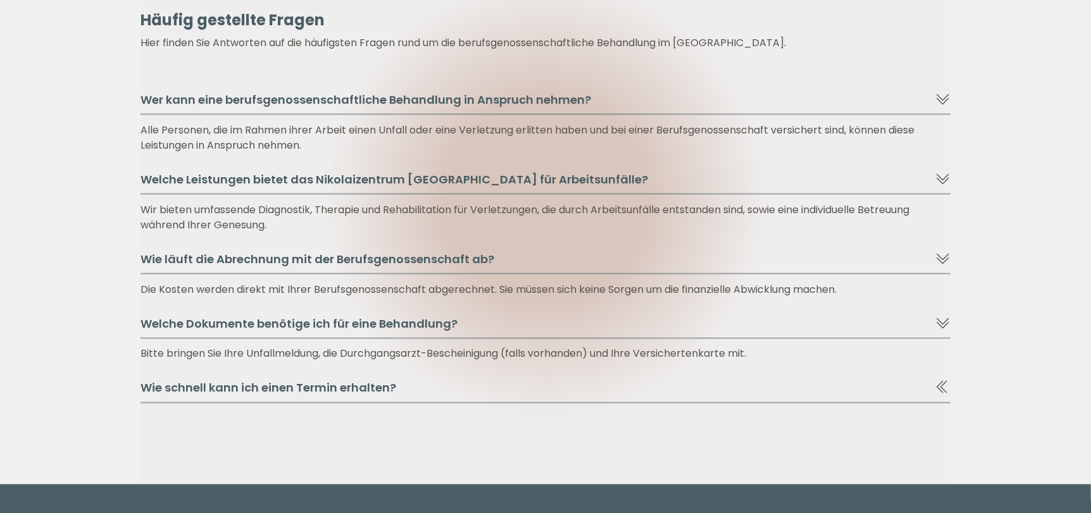 Image resolution: width=1091 pixels, height=513 pixels. What do you see at coordinates (545, 103) in the screenshot?
I see `button: Wer kann eine berufsgenossenschaftliche Behandlung in Anspruch nehmen?` at bounding box center [545, 103].